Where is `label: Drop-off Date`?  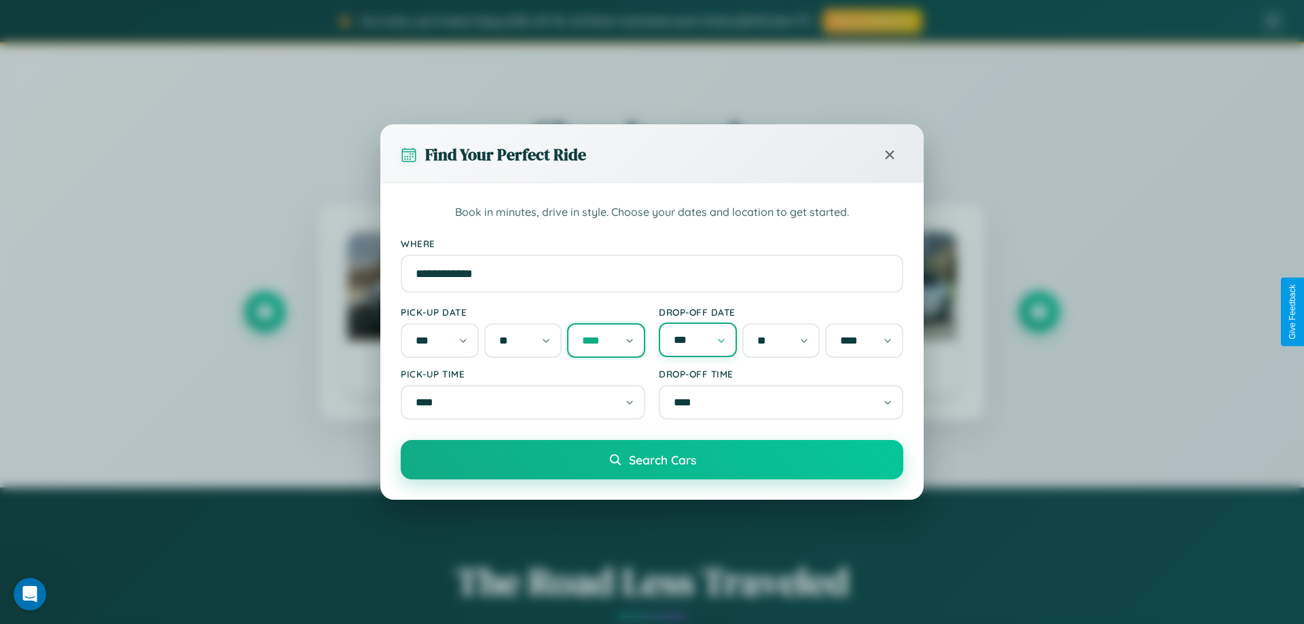 label: Drop-off Date is located at coordinates (781, 312).